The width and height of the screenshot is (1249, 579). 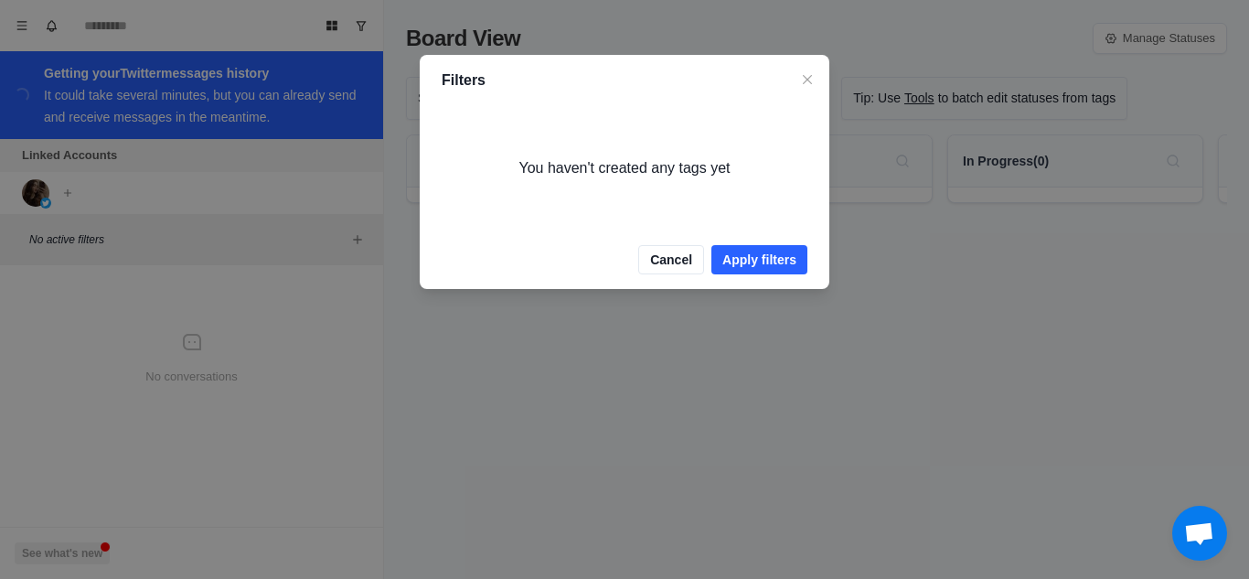 What do you see at coordinates (671, 260) in the screenshot?
I see `button: Cancel` at bounding box center [671, 260].